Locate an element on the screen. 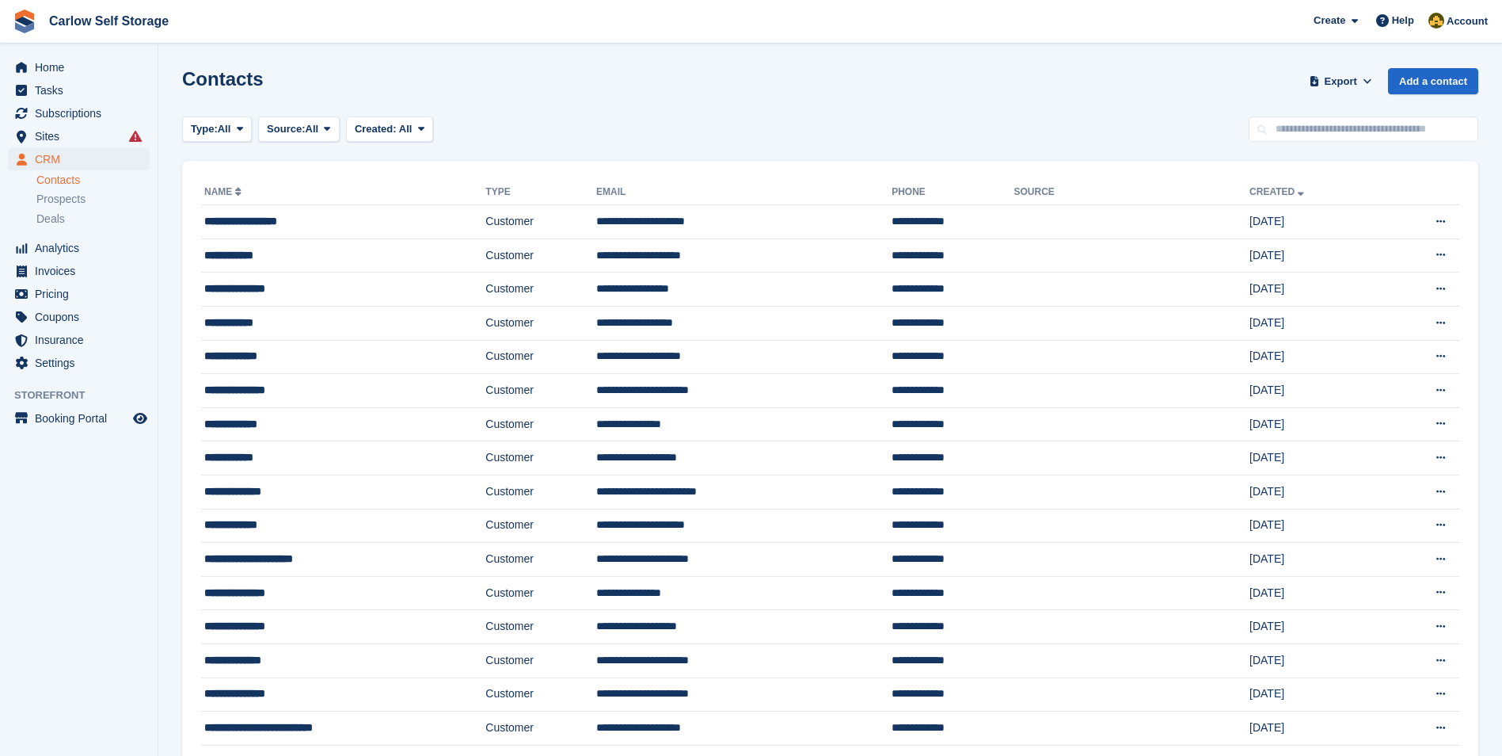 The image size is (1502, 756). span: Account is located at coordinates (1467, 21).